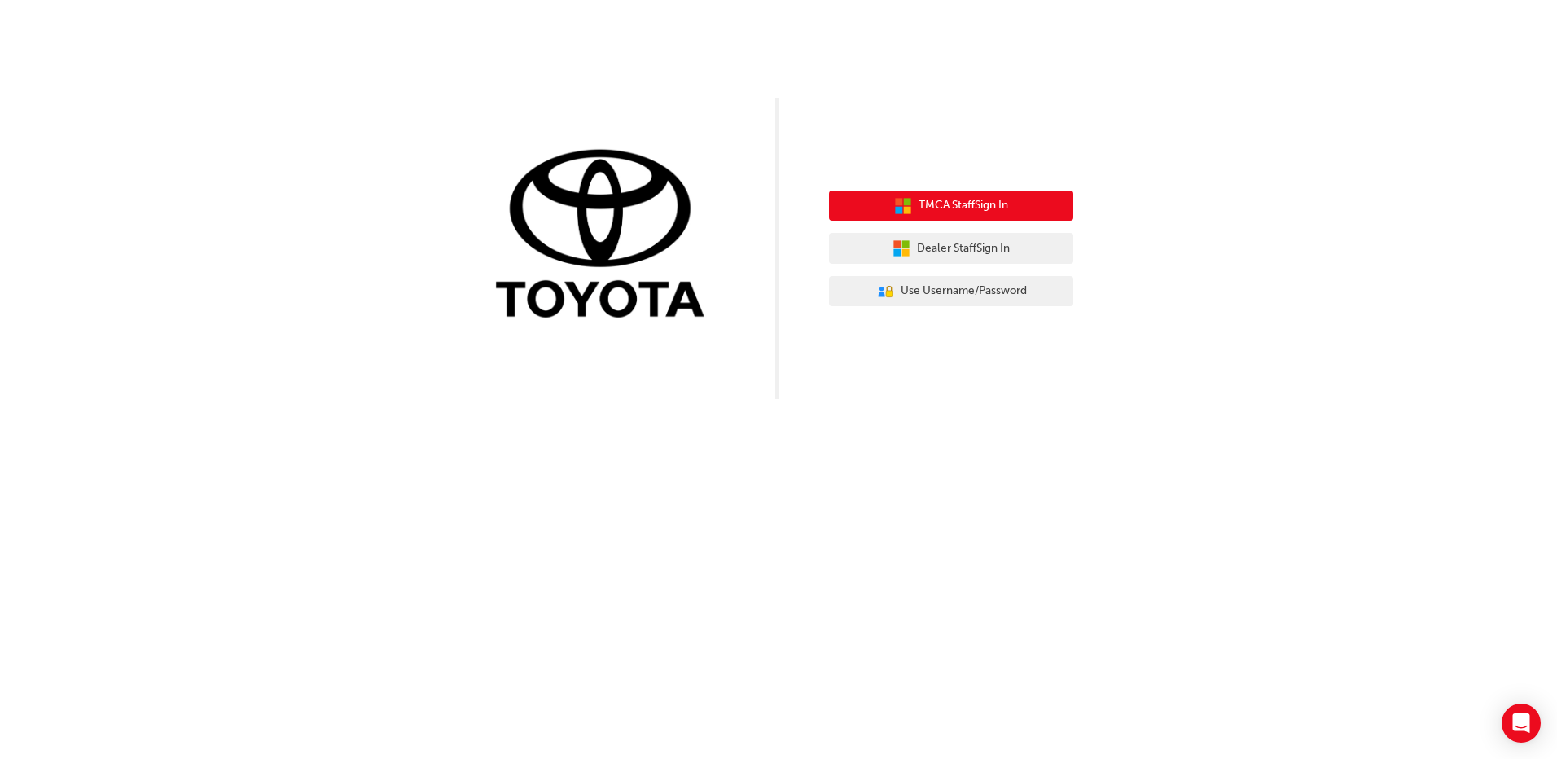  What do you see at coordinates (963, 248) in the screenshot?
I see `span: Dealer Staff Sign In` at bounding box center [963, 248].